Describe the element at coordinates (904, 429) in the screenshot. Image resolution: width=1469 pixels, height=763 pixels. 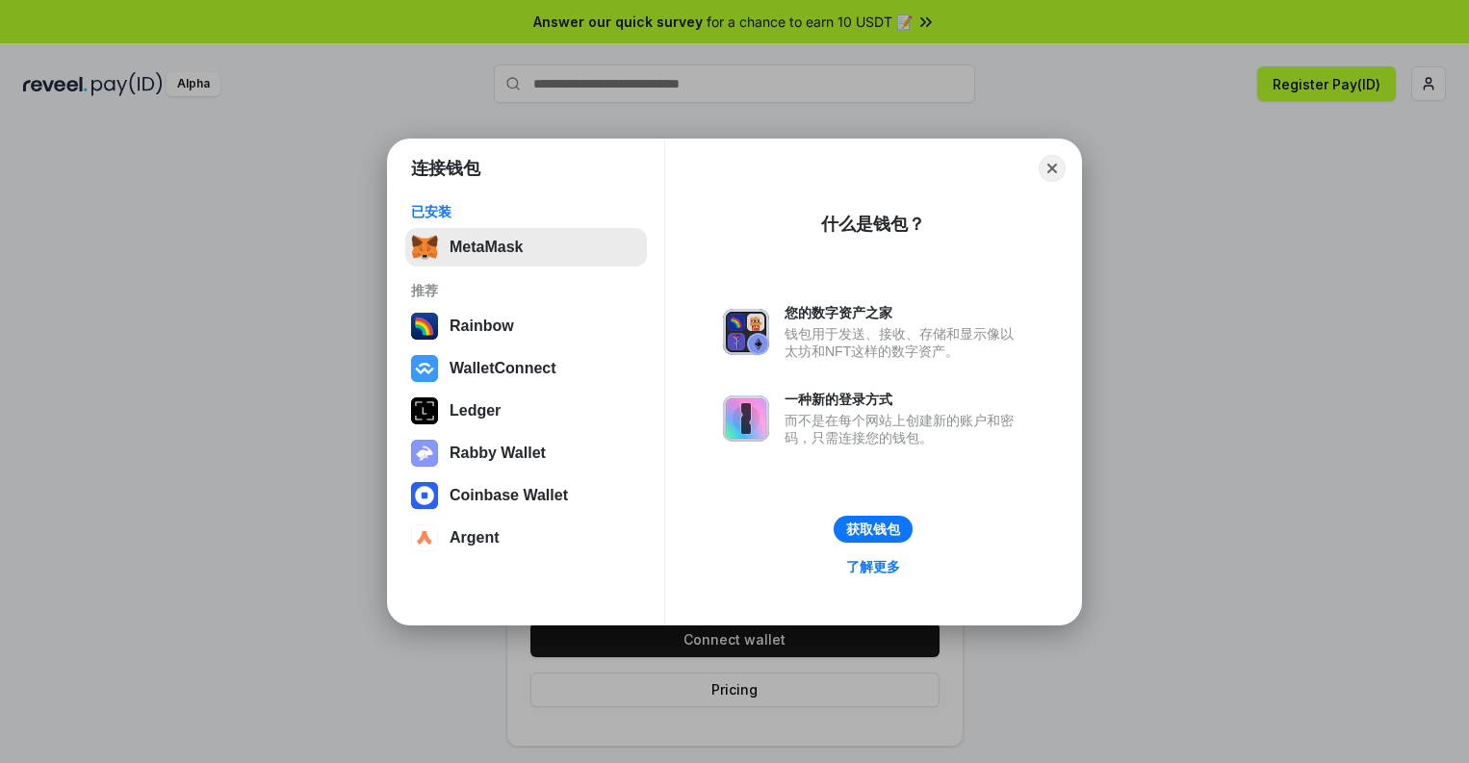
I see `div: 而不是在每个网站上创建新的账户和密码，只需连接您的钱包。` at that location.